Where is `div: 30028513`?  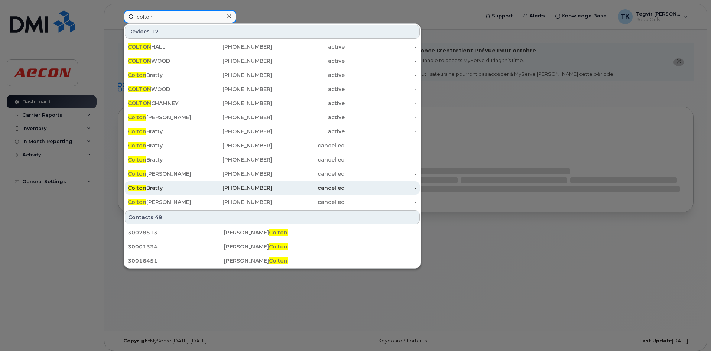 div: 30028513 is located at coordinates (176, 233).